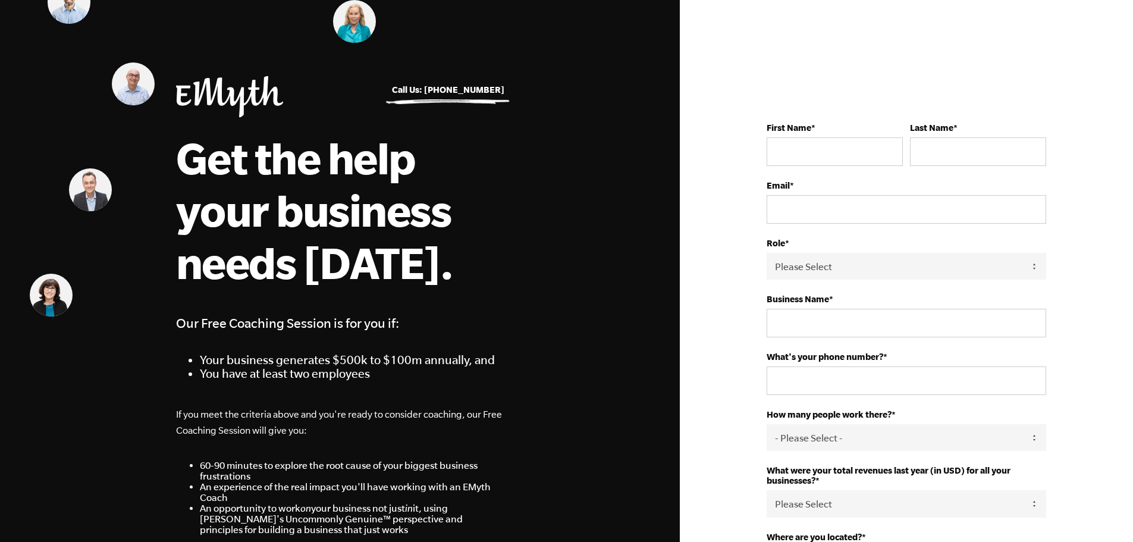 This screenshot has width=1133, height=542. Describe the element at coordinates (230, 96) in the screenshot. I see `img: EMyth` at that location.